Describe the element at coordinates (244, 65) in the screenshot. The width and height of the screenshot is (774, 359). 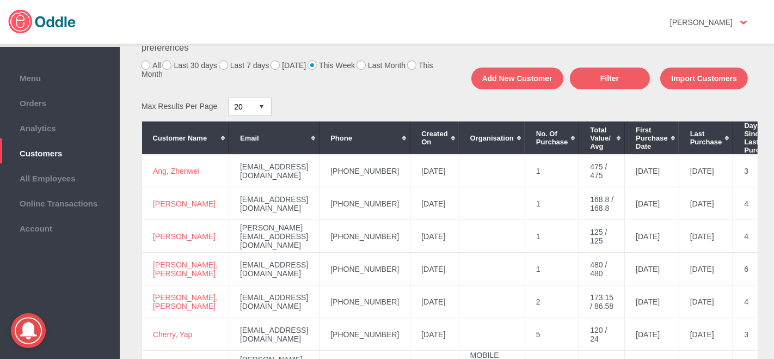
I see `label: Last 7 days` at that location.